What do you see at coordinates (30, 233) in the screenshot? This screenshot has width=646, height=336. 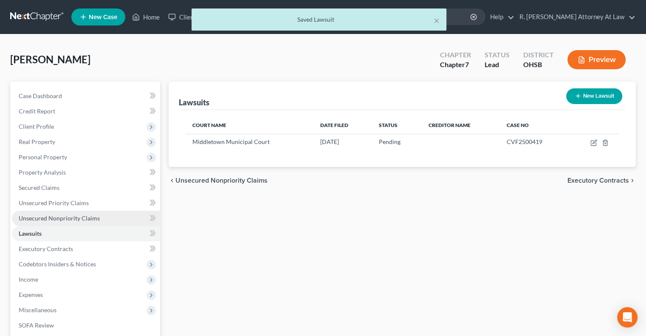 I see `span: Lawsuits` at bounding box center [30, 233].